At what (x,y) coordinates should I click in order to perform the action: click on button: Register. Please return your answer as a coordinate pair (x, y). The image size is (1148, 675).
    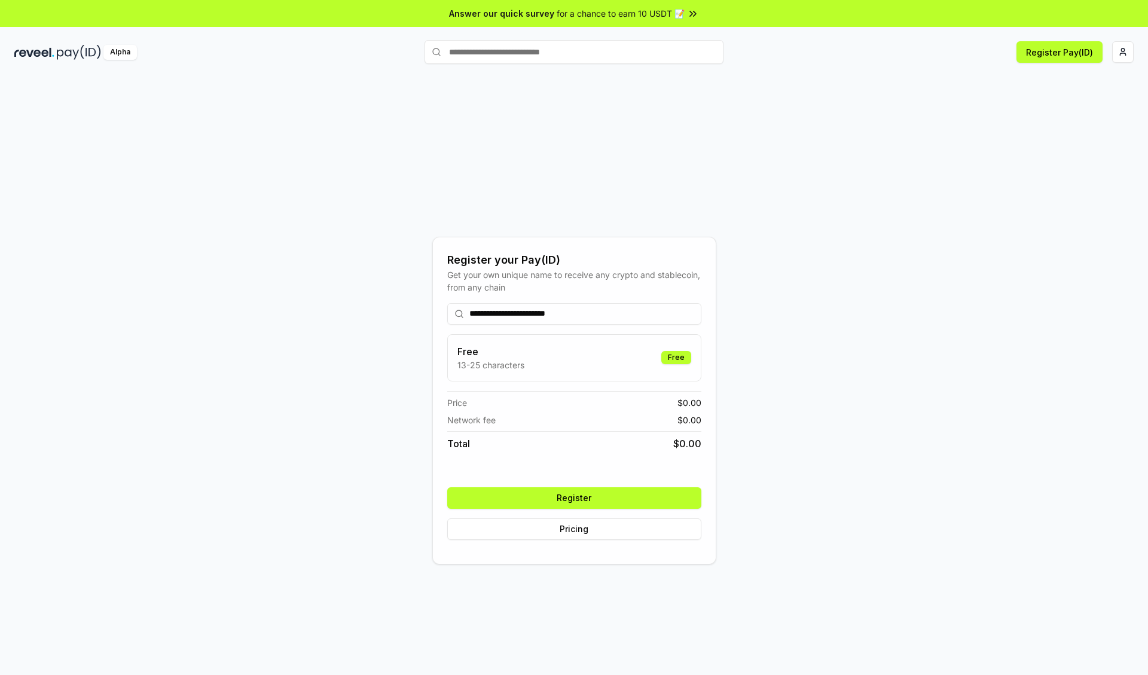
    Looking at the image, I should click on (574, 498).